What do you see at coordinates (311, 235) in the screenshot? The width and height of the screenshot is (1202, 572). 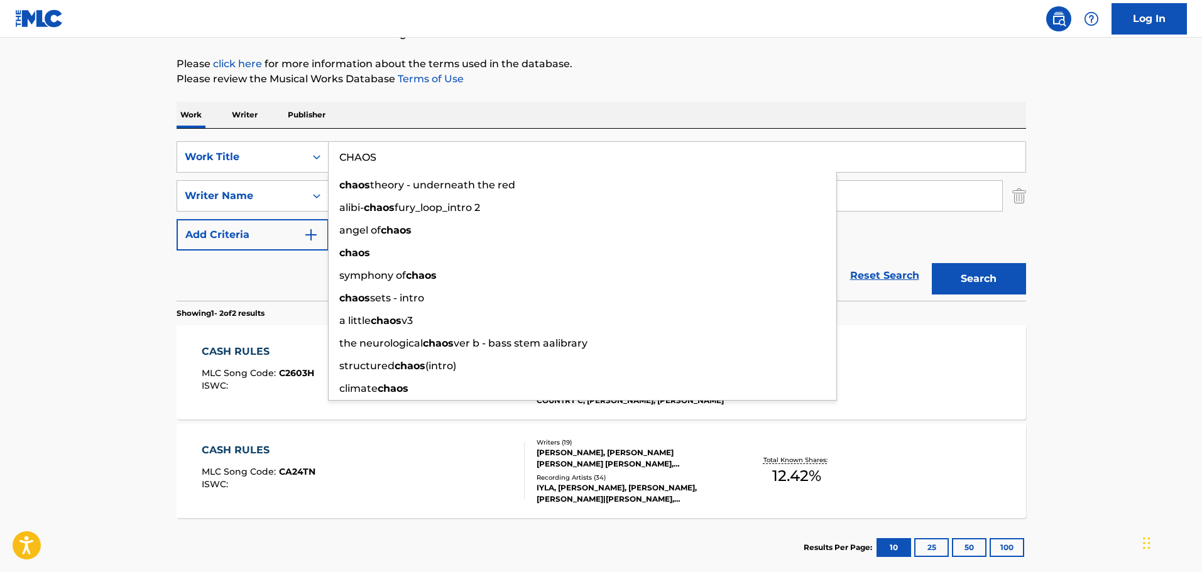 I see `img: 9d2ae6d4665cec9f34b9.svg` at bounding box center [311, 235].